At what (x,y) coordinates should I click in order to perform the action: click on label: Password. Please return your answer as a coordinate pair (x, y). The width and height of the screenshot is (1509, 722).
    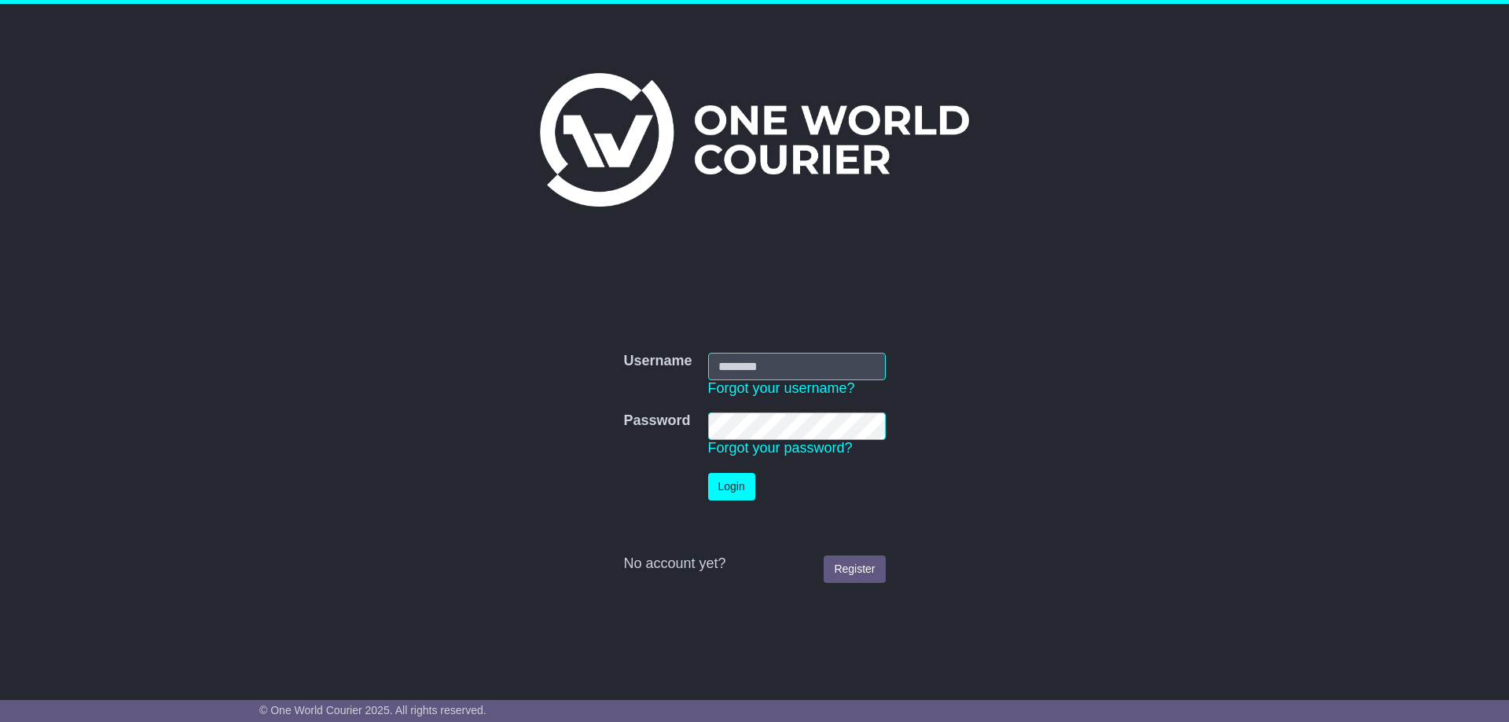
    Looking at the image, I should click on (656, 421).